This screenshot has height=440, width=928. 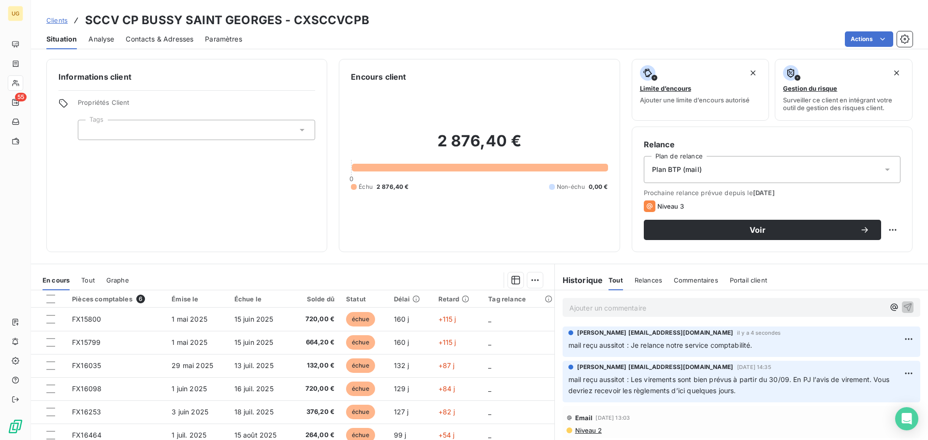 What do you see at coordinates (21, 97) in the screenshot?
I see `span: 55` at bounding box center [21, 97].